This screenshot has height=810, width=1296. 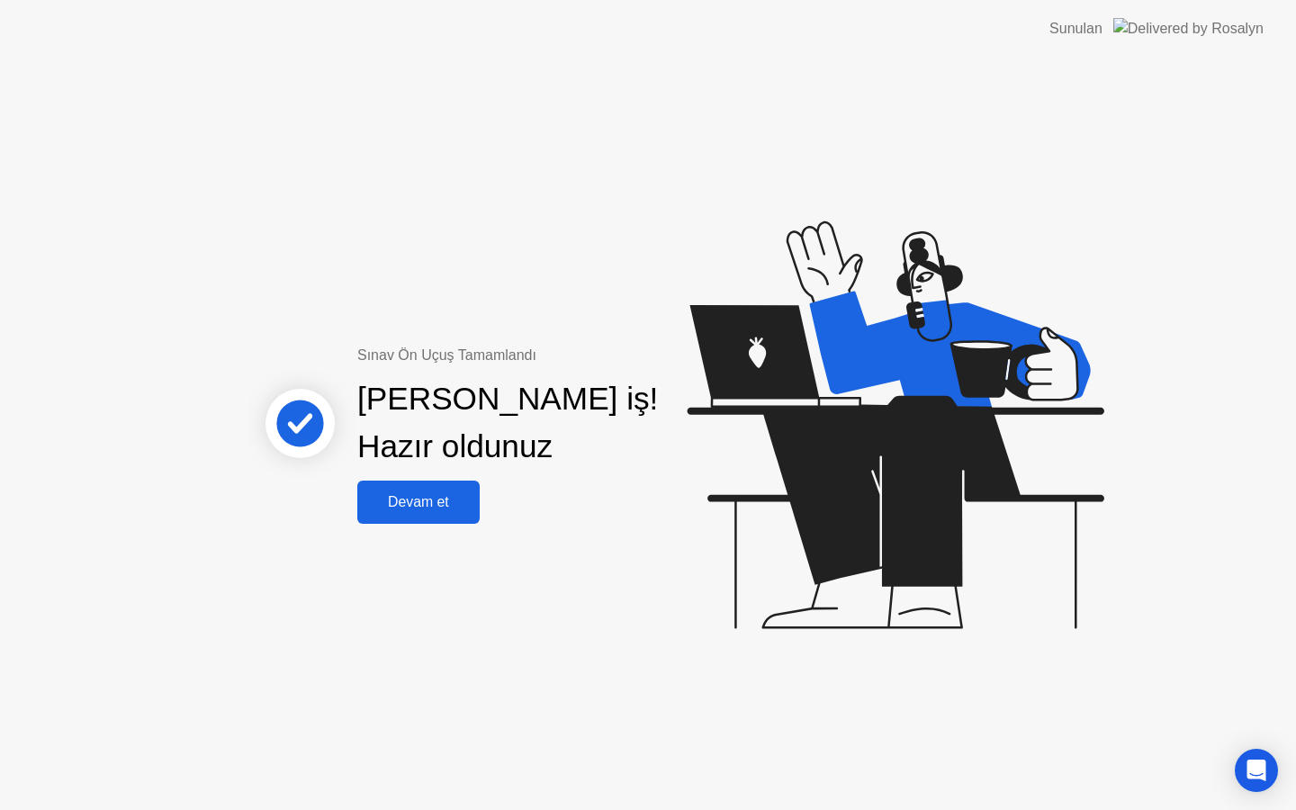 What do you see at coordinates (543, 355) in the screenshot?
I see `div: Sınav Ön Uçuş Tamamlandı` at bounding box center [543, 355].